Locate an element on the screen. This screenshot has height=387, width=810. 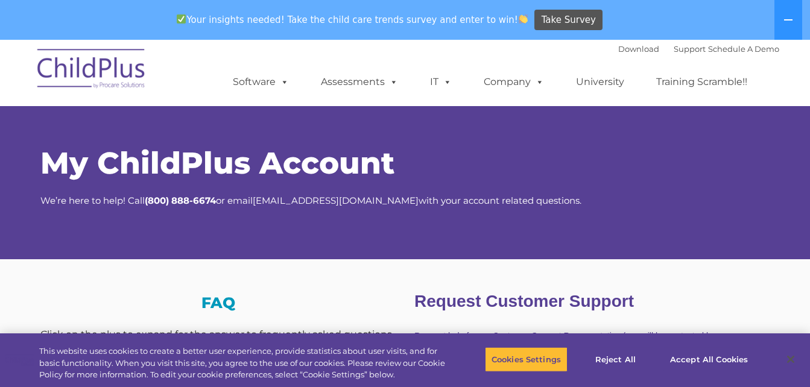
a: Assessments is located at coordinates (360, 82).